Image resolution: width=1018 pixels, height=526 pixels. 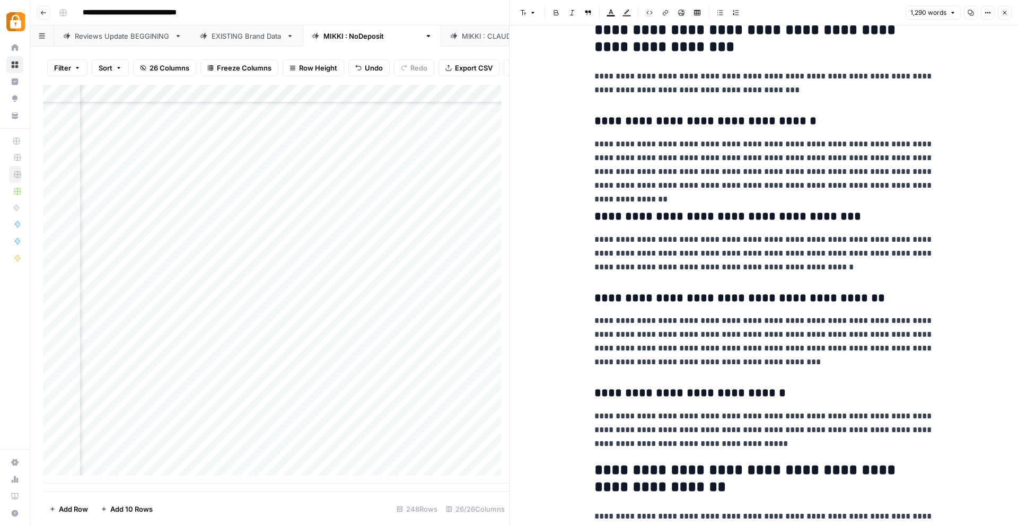 What do you see at coordinates (68, 509) in the screenshot?
I see `button: Add Row` at bounding box center [68, 509].